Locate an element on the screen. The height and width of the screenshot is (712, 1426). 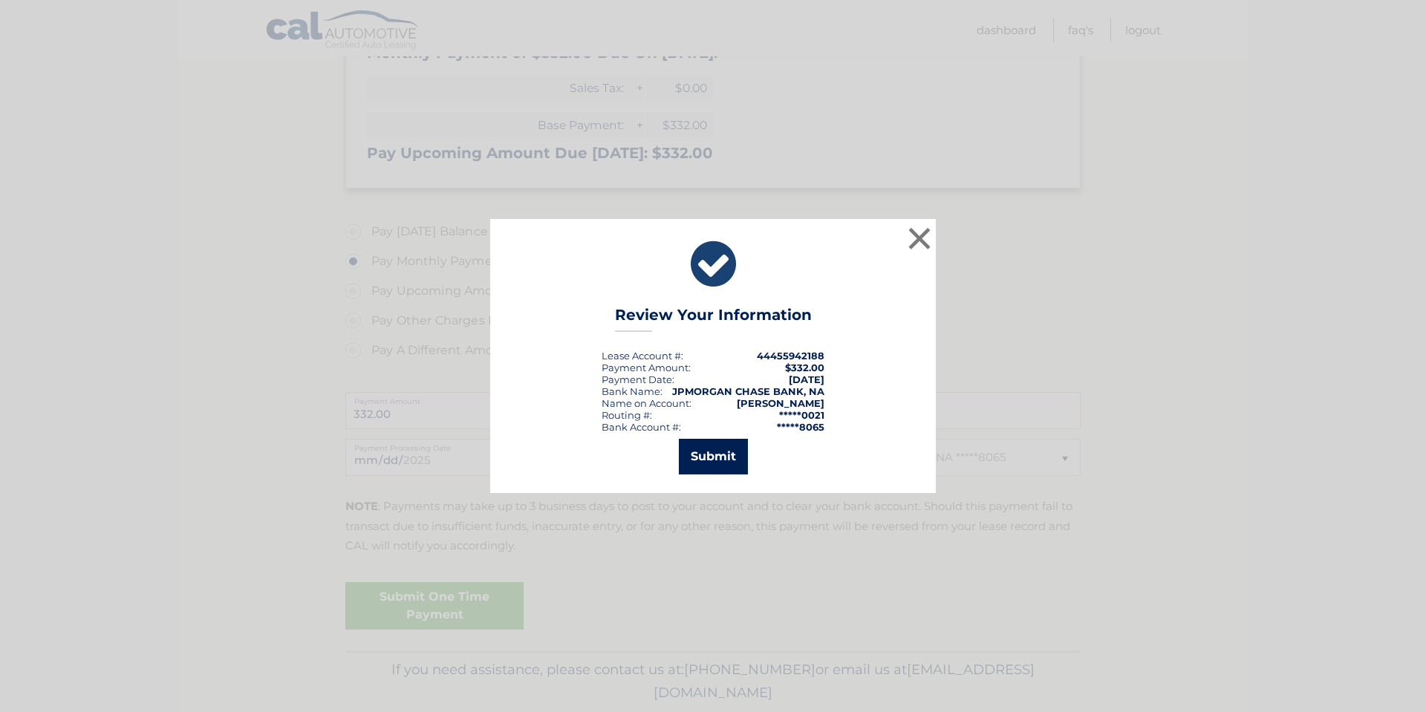
div: Bank Account #: is located at coordinates (641, 427).